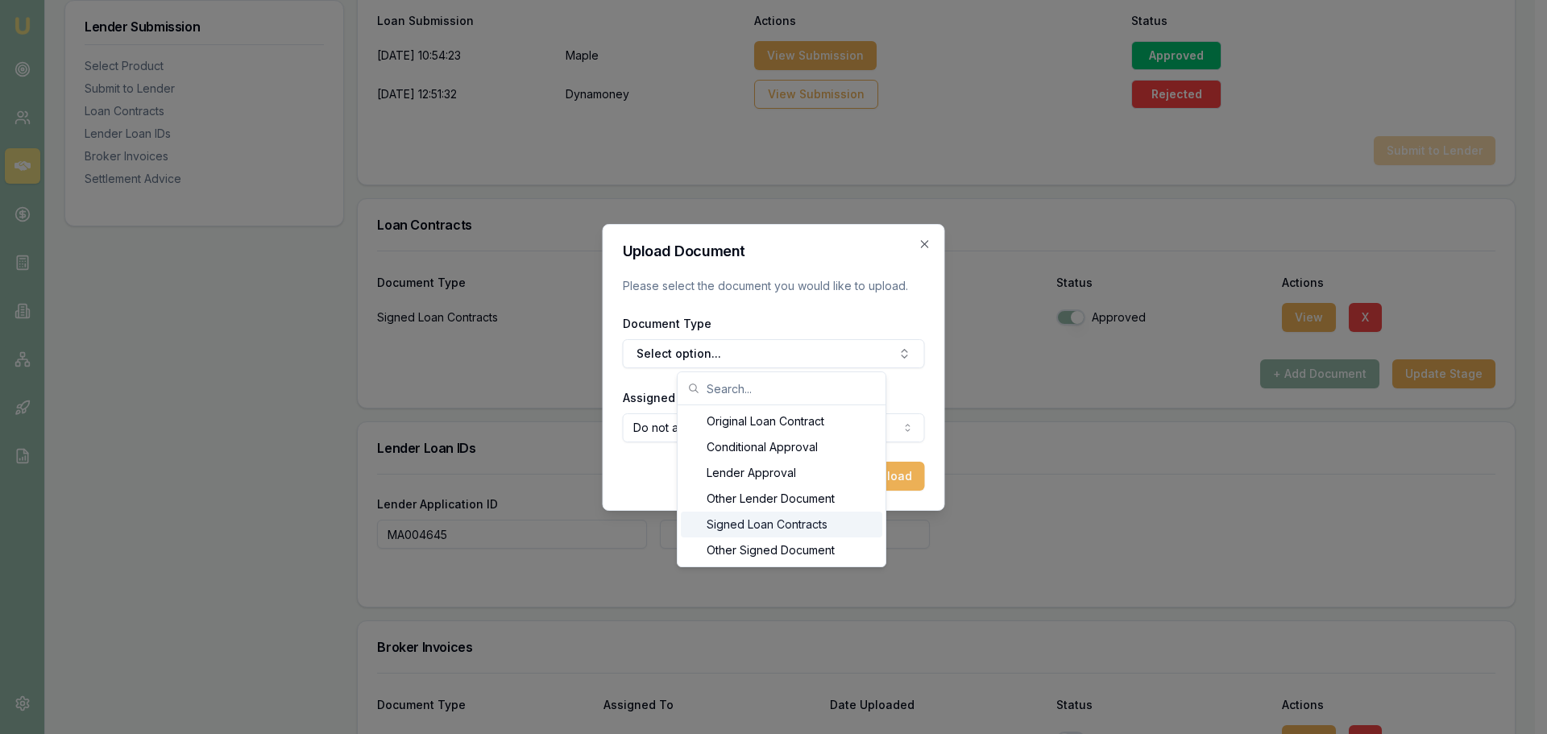  Describe the element at coordinates (782, 486) in the screenshot. I see `div: Search...` at that location.